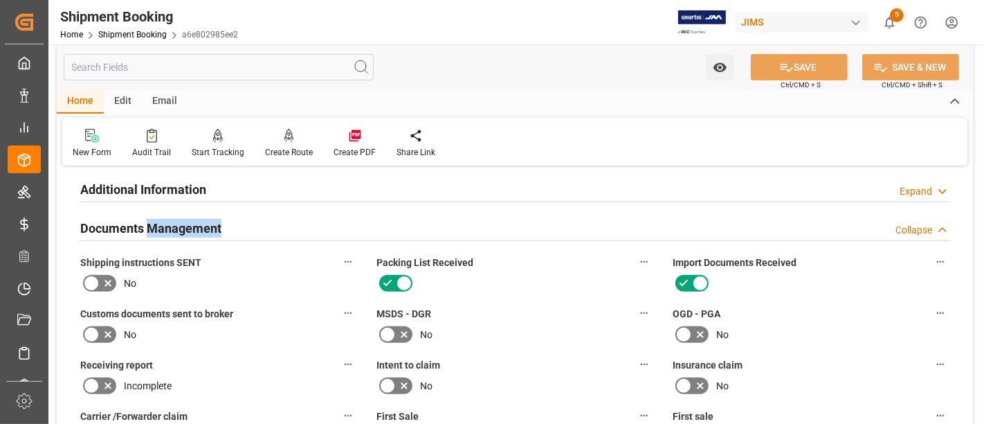  What do you see at coordinates (940, 364) in the screenshot?
I see `button: Insurance claim` at bounding box center [940, 364].